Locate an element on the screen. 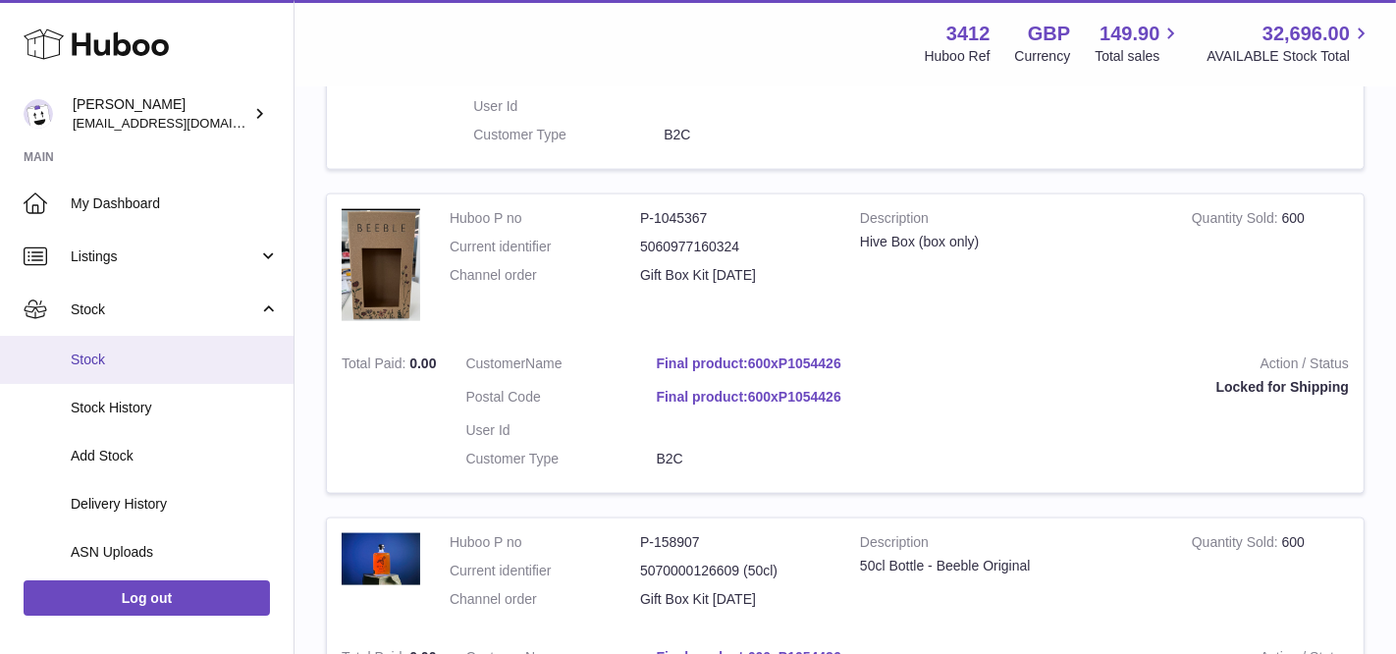 This screenshot has width=1396, height=654. span: ASN Uploads is located at coordinates (175, 552).